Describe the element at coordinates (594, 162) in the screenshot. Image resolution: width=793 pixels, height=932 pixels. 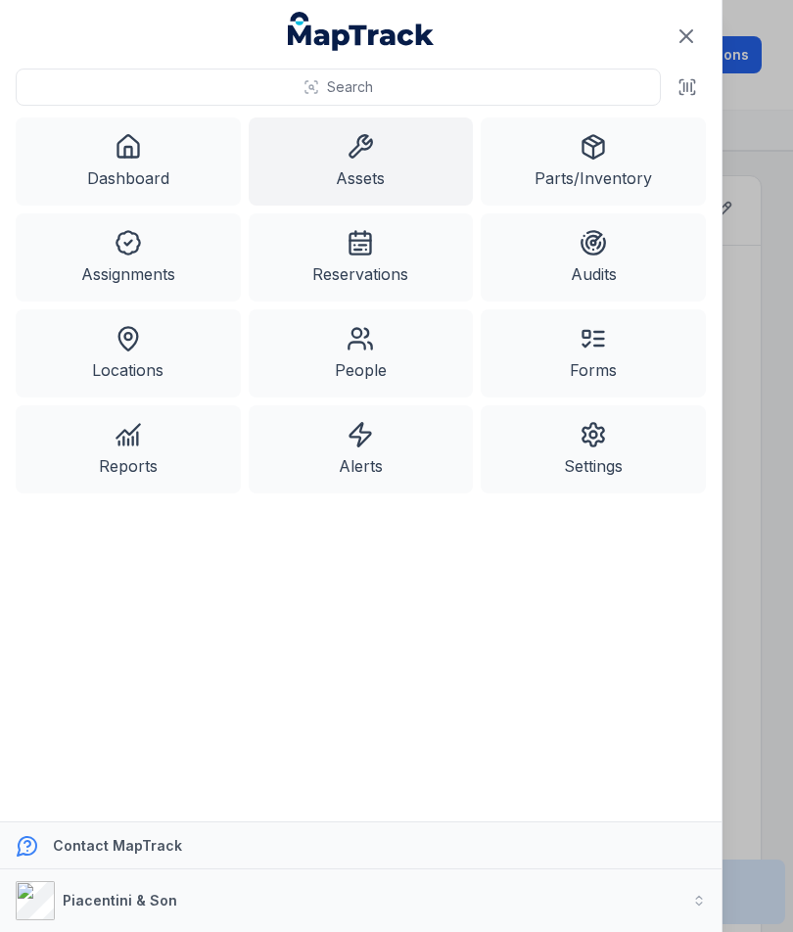
I see `a: Parts/Inventory` at that location.